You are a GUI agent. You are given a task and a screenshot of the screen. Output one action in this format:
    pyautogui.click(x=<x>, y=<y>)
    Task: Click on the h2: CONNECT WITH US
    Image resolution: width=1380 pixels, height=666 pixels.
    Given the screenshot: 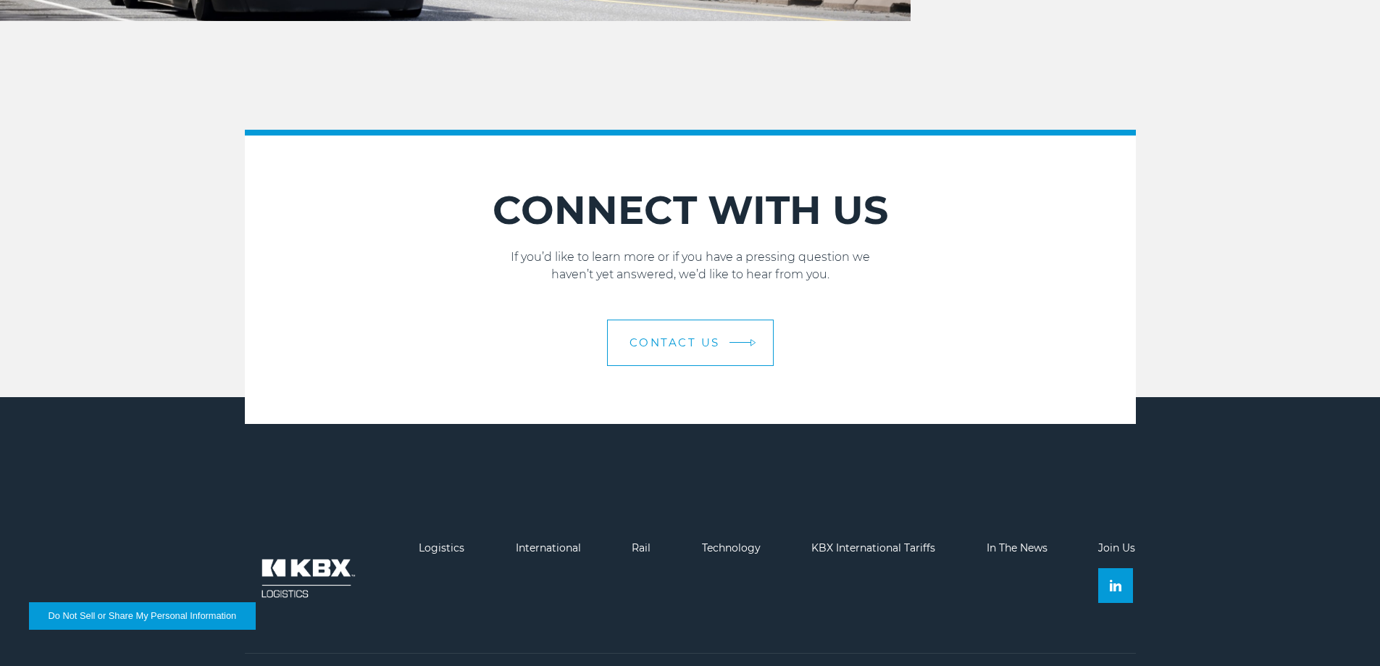 What is the action you would take?
    pyautogui.click(x=690, y=210)
    